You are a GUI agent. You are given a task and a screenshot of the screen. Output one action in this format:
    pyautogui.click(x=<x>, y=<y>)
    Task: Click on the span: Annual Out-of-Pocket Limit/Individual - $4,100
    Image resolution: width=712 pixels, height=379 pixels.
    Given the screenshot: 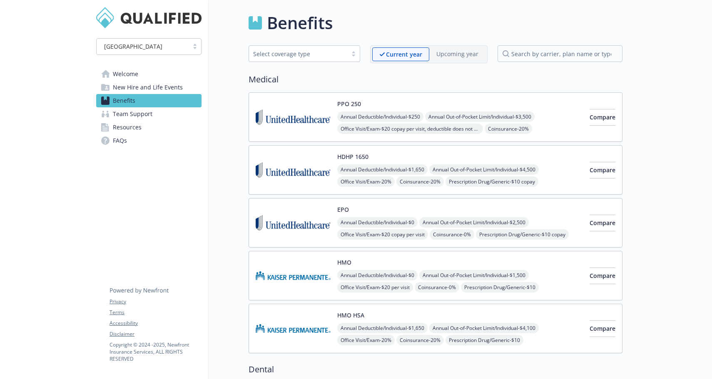 What is the action you would take?
    pyautogui.click(x=484, y=328)
    